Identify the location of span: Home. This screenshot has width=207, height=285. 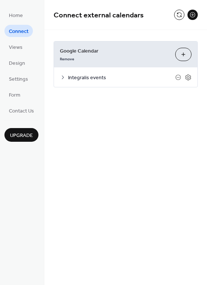
(16, 16).